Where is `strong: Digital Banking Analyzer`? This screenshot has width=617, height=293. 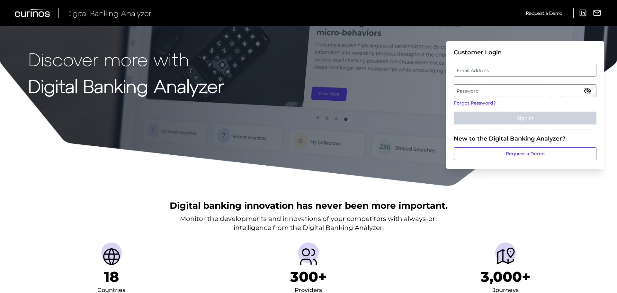
strong: Digital Banking Analyzer is located at coordinates (126, 85).